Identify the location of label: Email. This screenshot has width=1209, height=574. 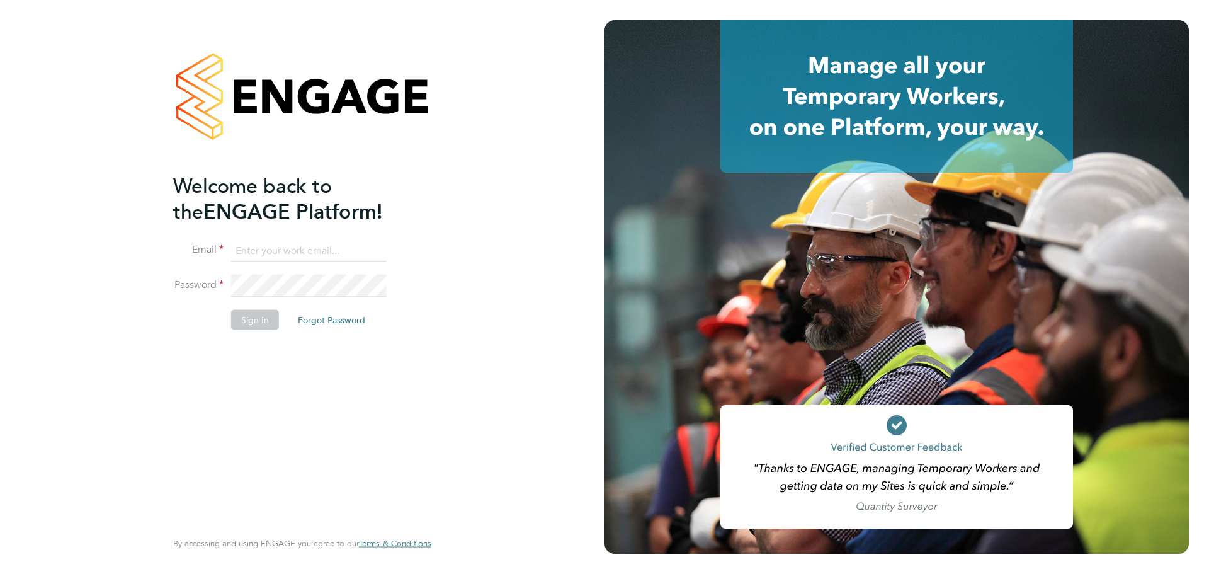
(198, 249).